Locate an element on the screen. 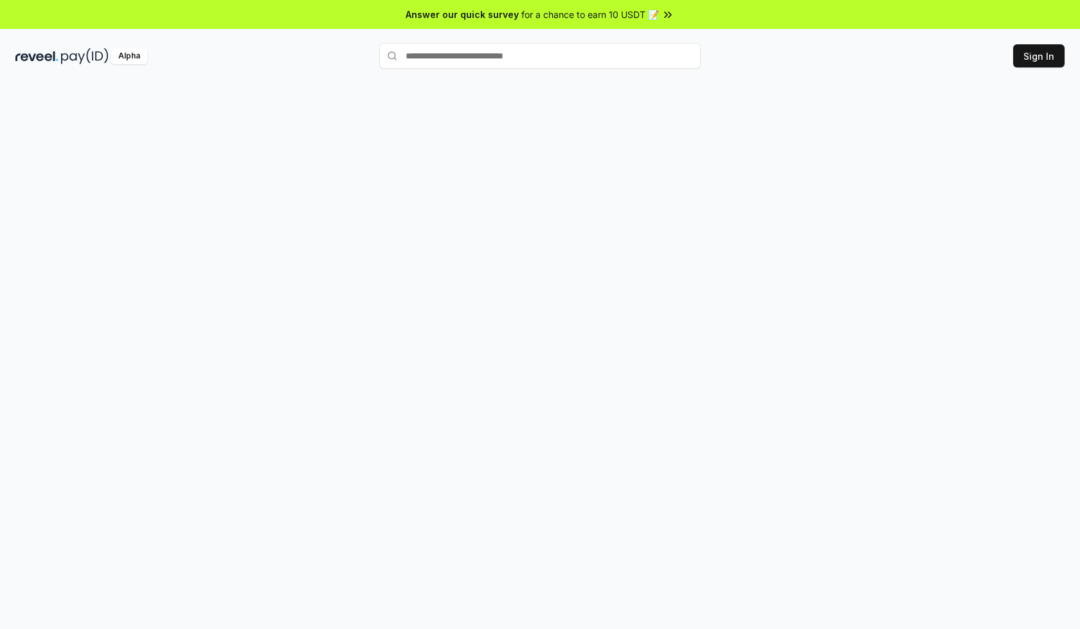  div: Alpha is located at coordinates (129, 56).